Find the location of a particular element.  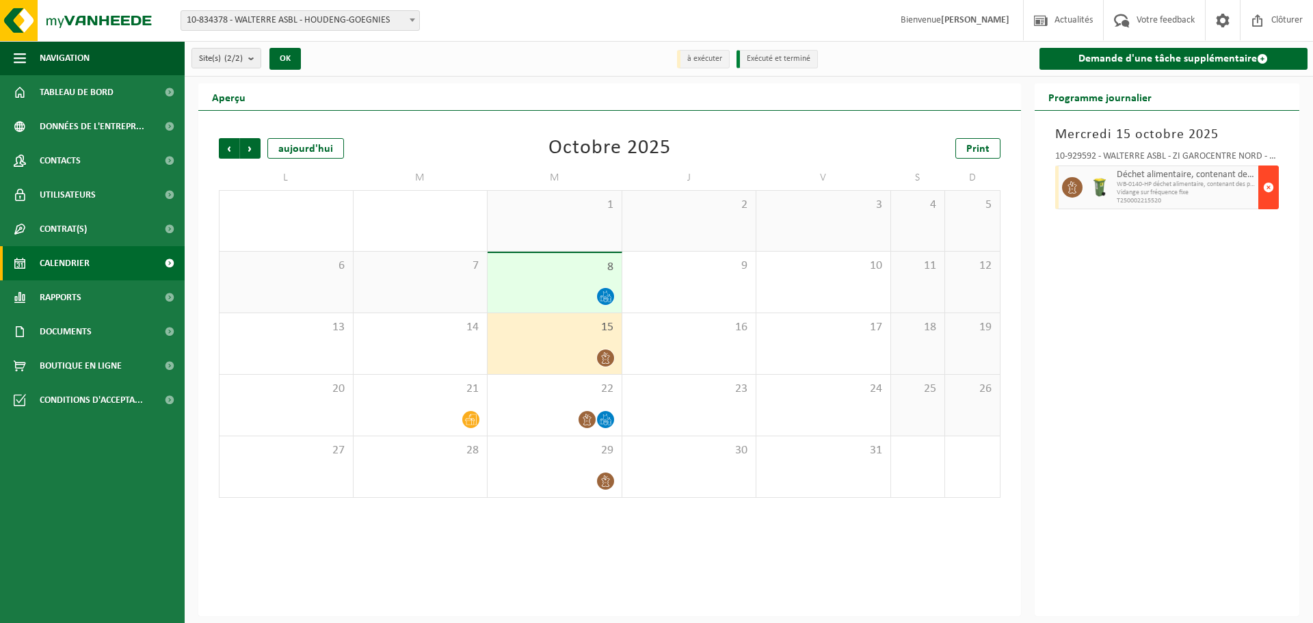

span: Conditions d'accepta... is located at coordinates (91, 400).